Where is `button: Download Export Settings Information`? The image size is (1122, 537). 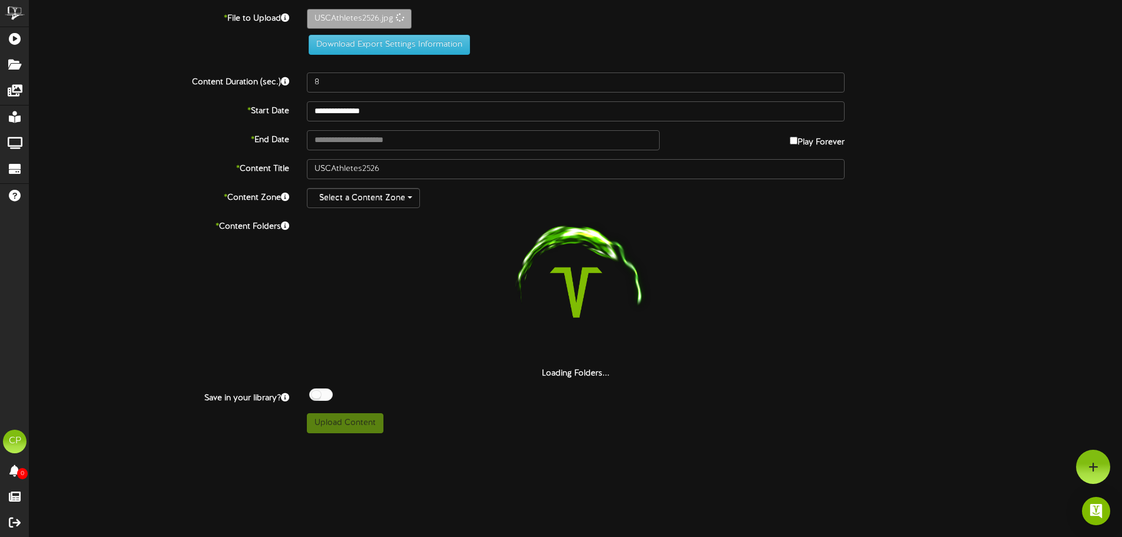 button: Download Export Settings Information is located at coordinates (389, 45).